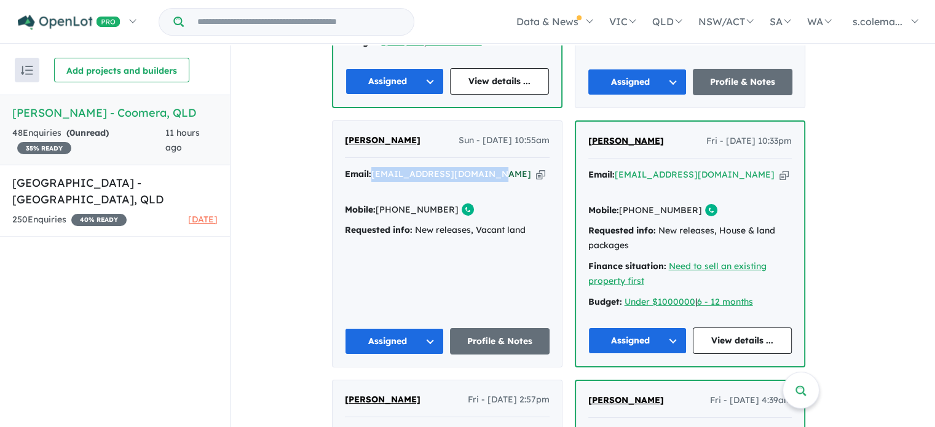  I want to click on u: Under $1000000, so click(660, 302).